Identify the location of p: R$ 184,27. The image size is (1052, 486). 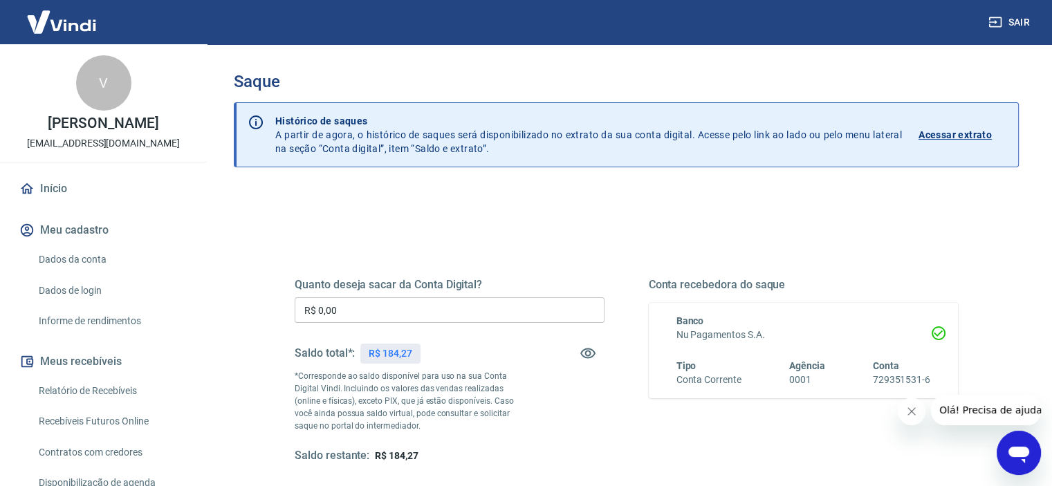
(390, 353).